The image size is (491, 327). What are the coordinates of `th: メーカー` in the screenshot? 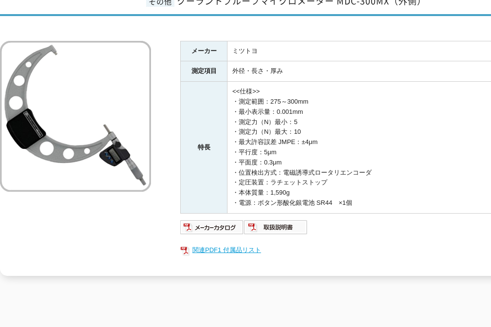 It's located at (204, 51).